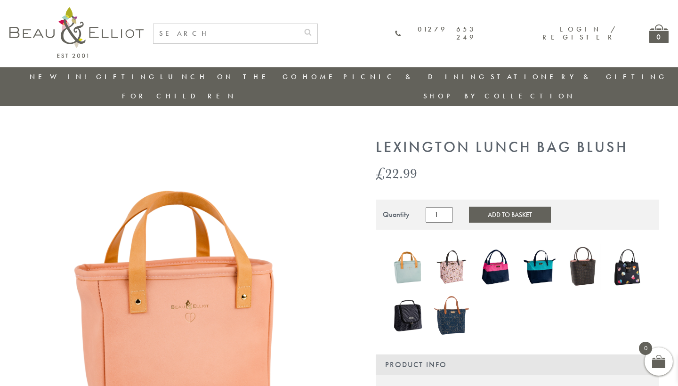 The width and height of the screenshot is (678, 386). Describe the element at coordinates (435, 33) in the screenshot. I see `a: 01279 653 249` at that location.